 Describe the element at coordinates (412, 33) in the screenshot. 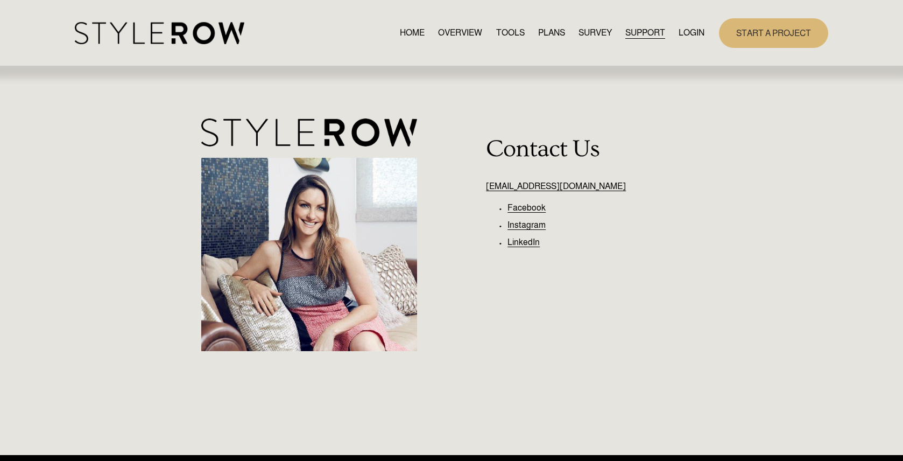

I see `a: HOME` at that location.